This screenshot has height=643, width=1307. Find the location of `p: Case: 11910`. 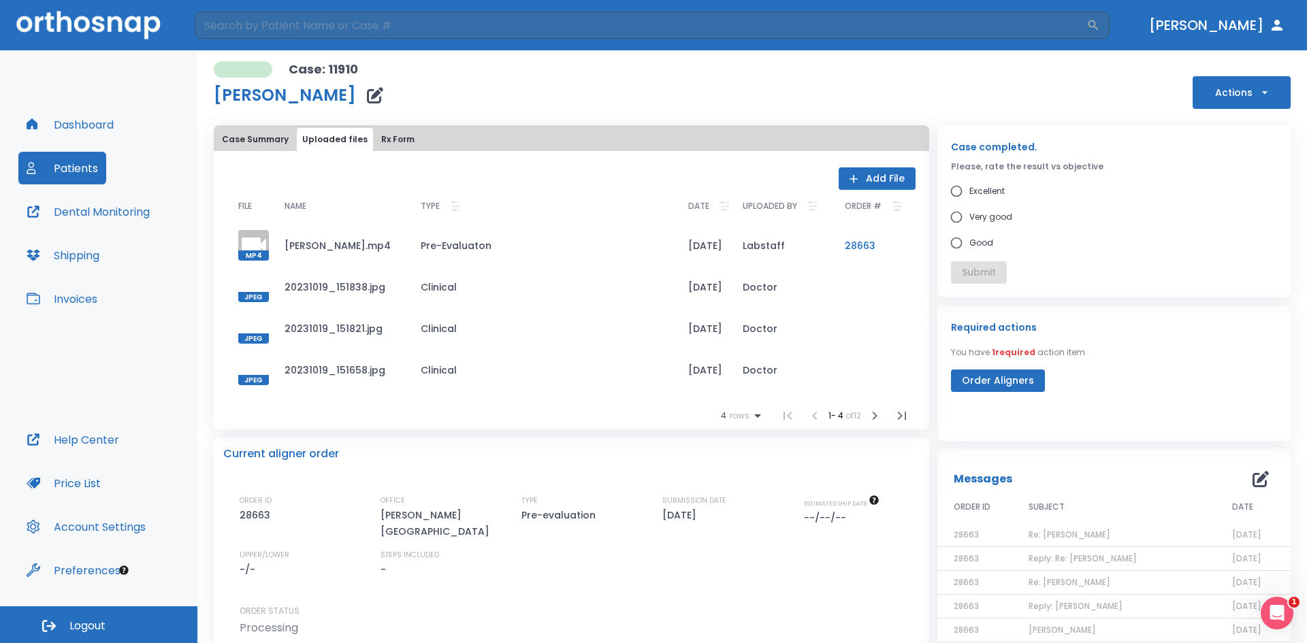

p: Case: 11910 is located at coordinates (323, 69).